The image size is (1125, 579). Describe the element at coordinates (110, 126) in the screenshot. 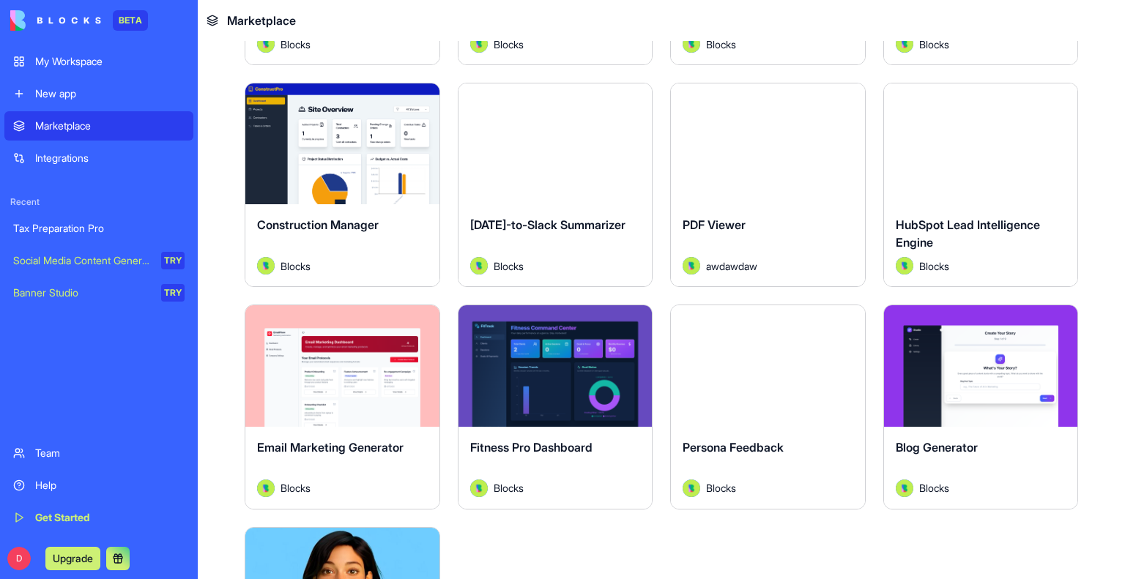

I see `div: Marketplace` at that location.